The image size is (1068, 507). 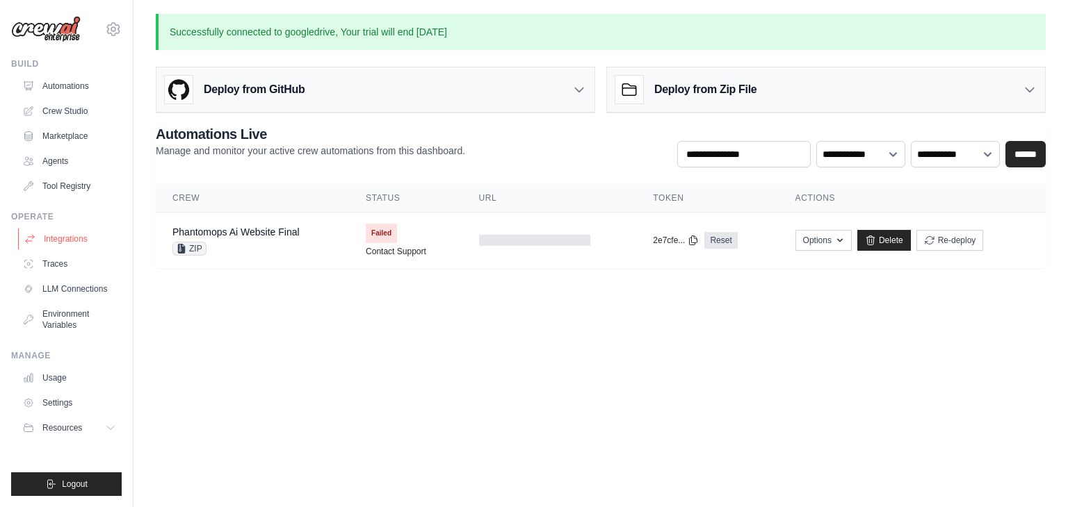 What do you see at coordinates (69, 161) in the screenshot?
I see `a: Agents` at bounding box center [69, 161].